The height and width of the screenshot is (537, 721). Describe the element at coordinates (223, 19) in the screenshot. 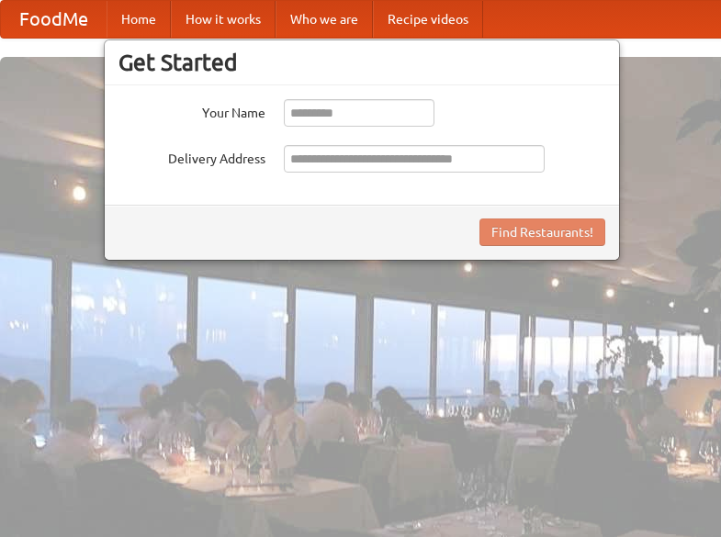

I see `a: How it works` at that location.